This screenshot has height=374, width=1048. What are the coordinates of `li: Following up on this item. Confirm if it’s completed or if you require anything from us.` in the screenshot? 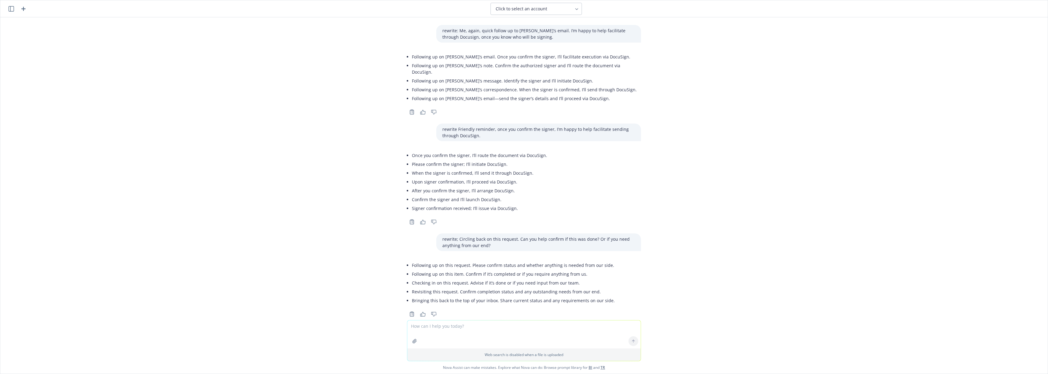 It's located at (513, 274).